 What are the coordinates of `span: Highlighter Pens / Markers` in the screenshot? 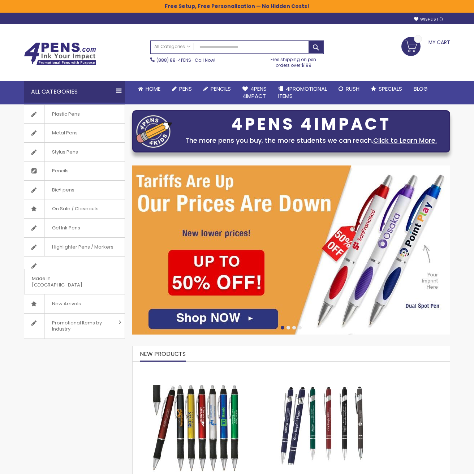 It's located at (82, 247).